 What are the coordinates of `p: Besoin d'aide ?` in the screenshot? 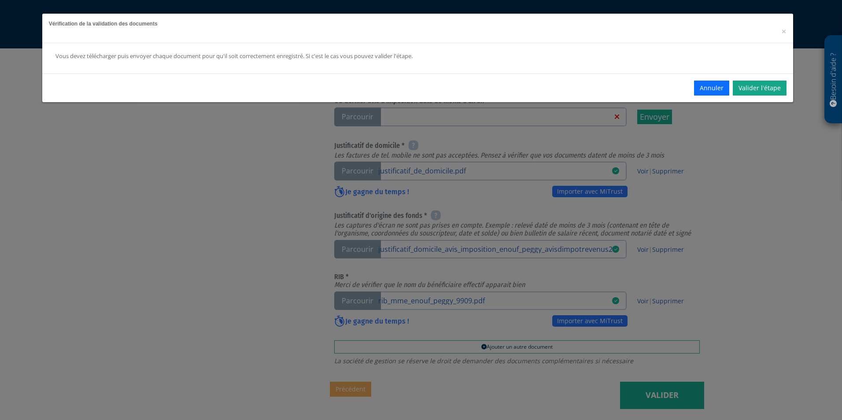 It's located at (833, 80).